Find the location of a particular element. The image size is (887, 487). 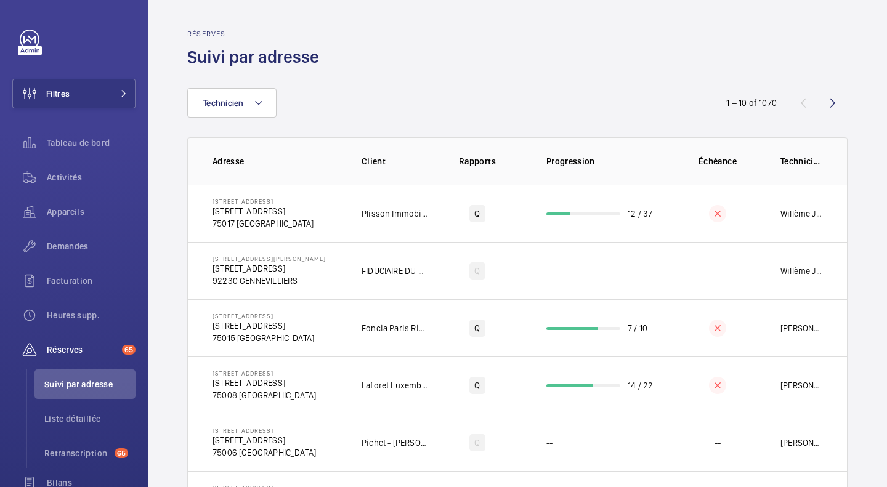

span: Facturation is located at coordinates (91, 281).